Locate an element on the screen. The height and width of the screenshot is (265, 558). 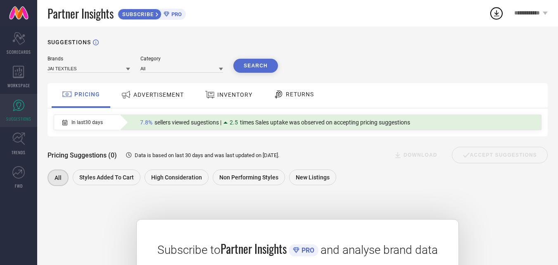
span: RETURNS is located at coordinates (300, 94).